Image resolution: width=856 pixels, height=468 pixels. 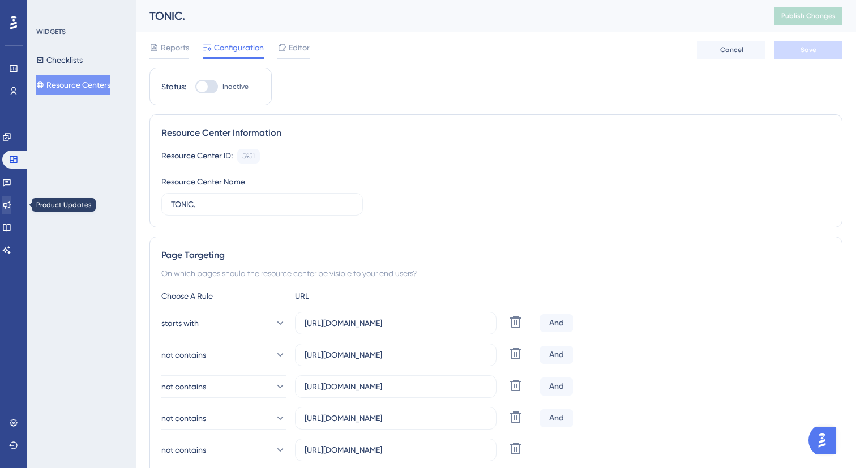 I want to click on div: Choose A Rule, so click(x=224, y=296).